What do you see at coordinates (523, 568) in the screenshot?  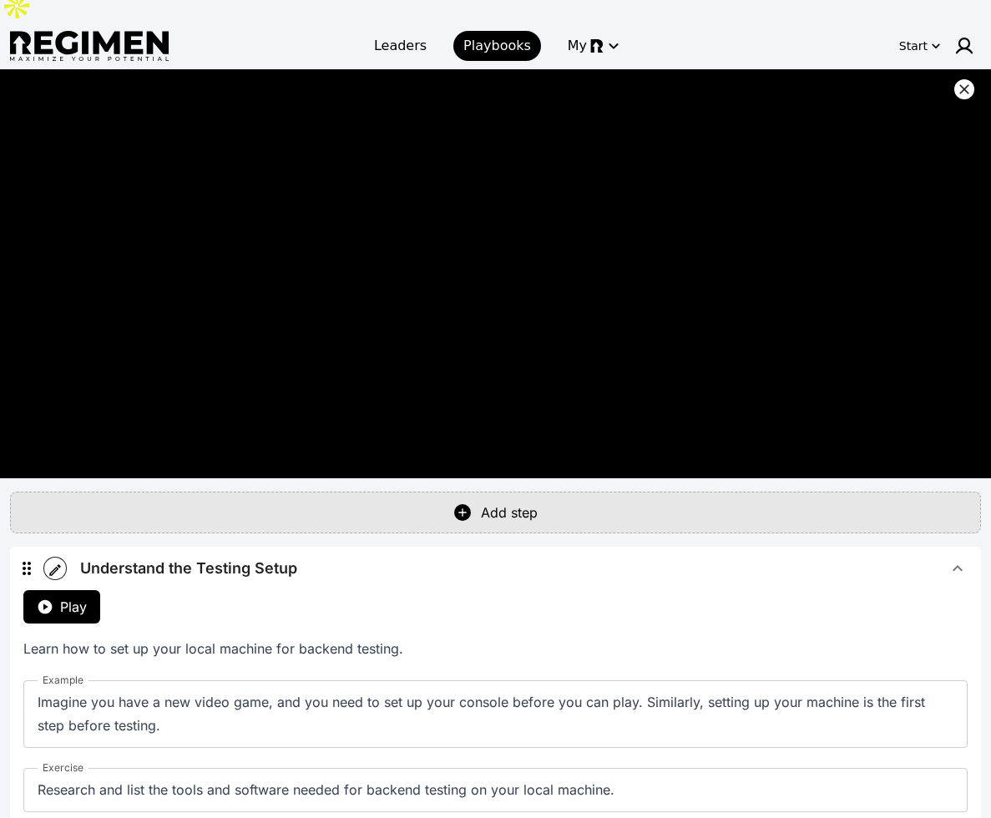 I see `button: Understand the Testing Setup` at bounding box center [523, 568].